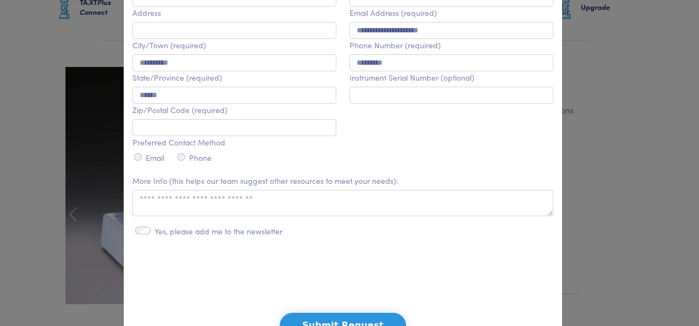 This screenshot has height=326, width=699. I want to click on label: Phone Number (required), so click(395, 45).